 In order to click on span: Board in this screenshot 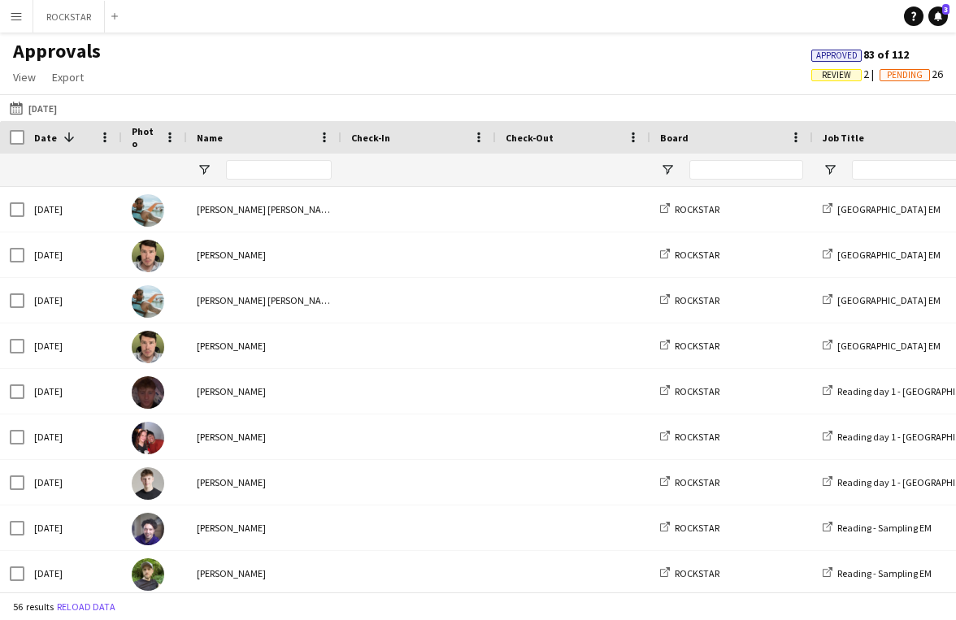, I will do `click(674, 137)`.